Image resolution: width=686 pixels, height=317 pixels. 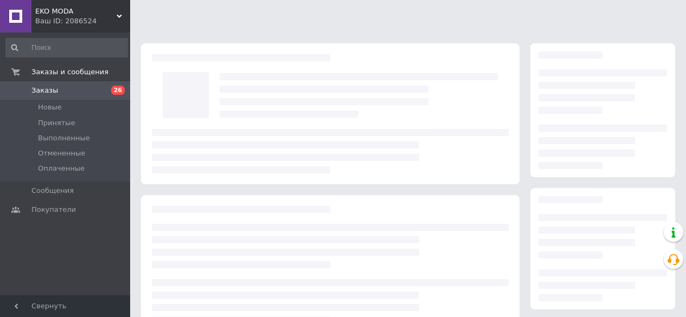 What do you see at coordinates (53, 191) in the screenshot?
I see `span: Сообщения` at bounding box center [53, 191].